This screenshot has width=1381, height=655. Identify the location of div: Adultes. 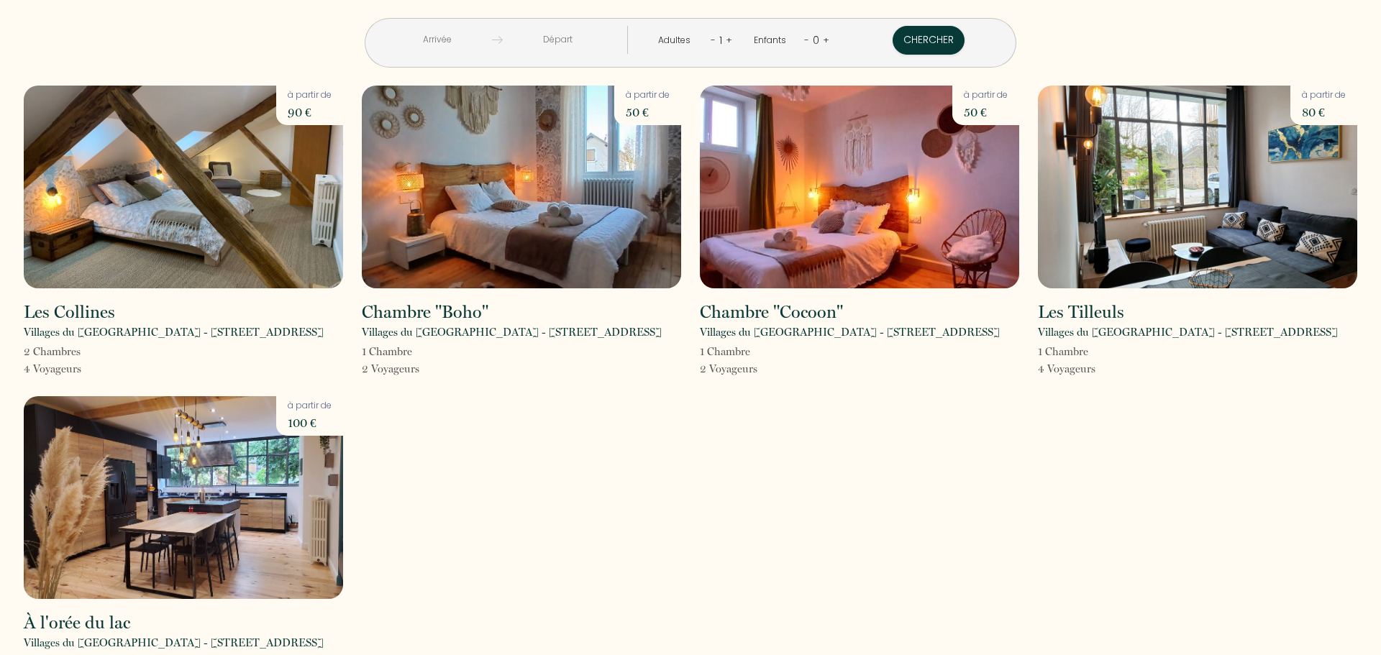
(677, 40).